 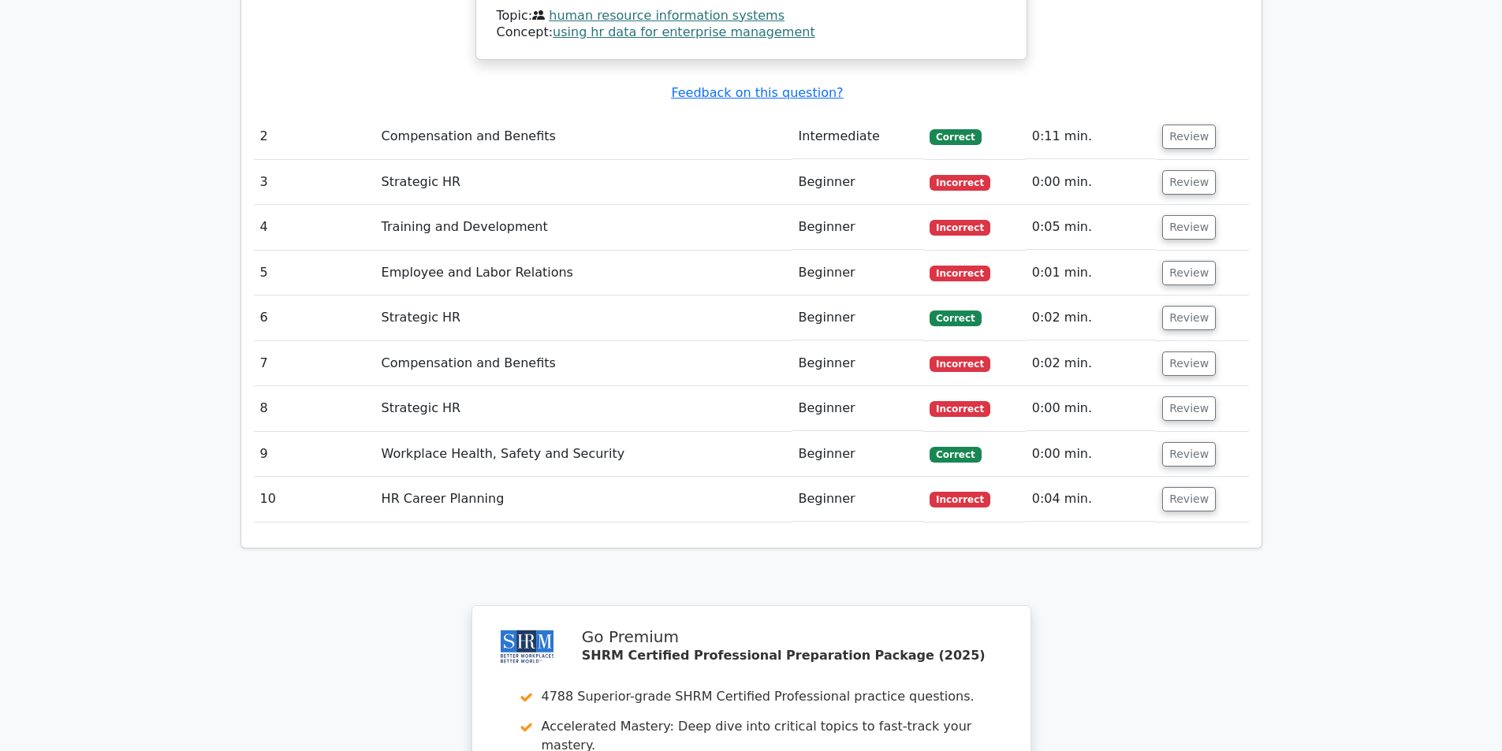 What do you see at coordinates (315, 318) in the screenshot?
I see `td: 6` at bounding box center [315, 318].